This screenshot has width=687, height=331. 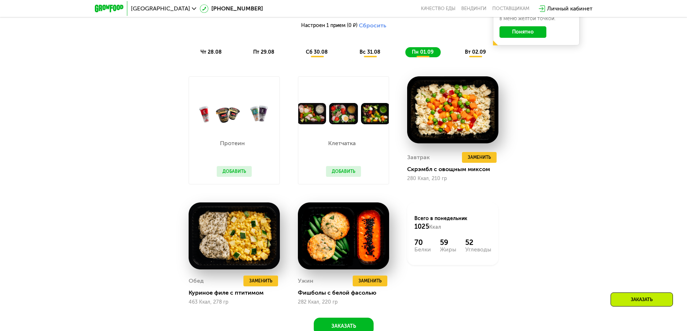 What do you see at coordinates (570, 9) in the screenshot?
I see `div: Личный кабинет` at bounding box center [570, 9].